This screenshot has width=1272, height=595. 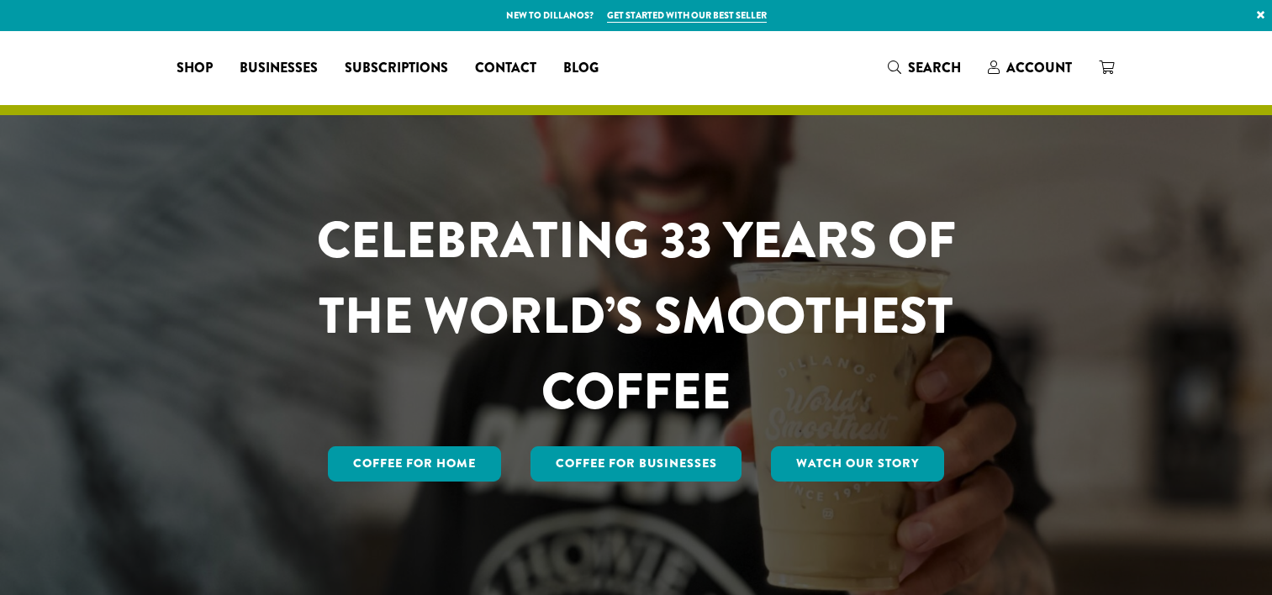 I want to click on span: Blog, so click(x=581, y=68).